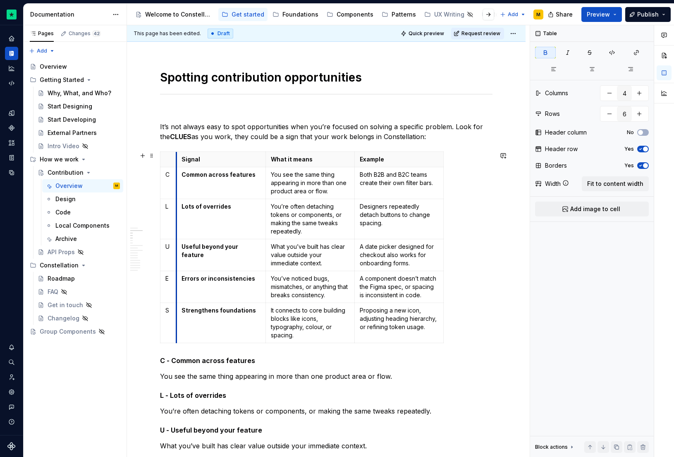 This screenshot has width=674, height=457. Describe the element at coordinates (12, 362) in the screenshot. I see `button: Search ⌘K` at that location.